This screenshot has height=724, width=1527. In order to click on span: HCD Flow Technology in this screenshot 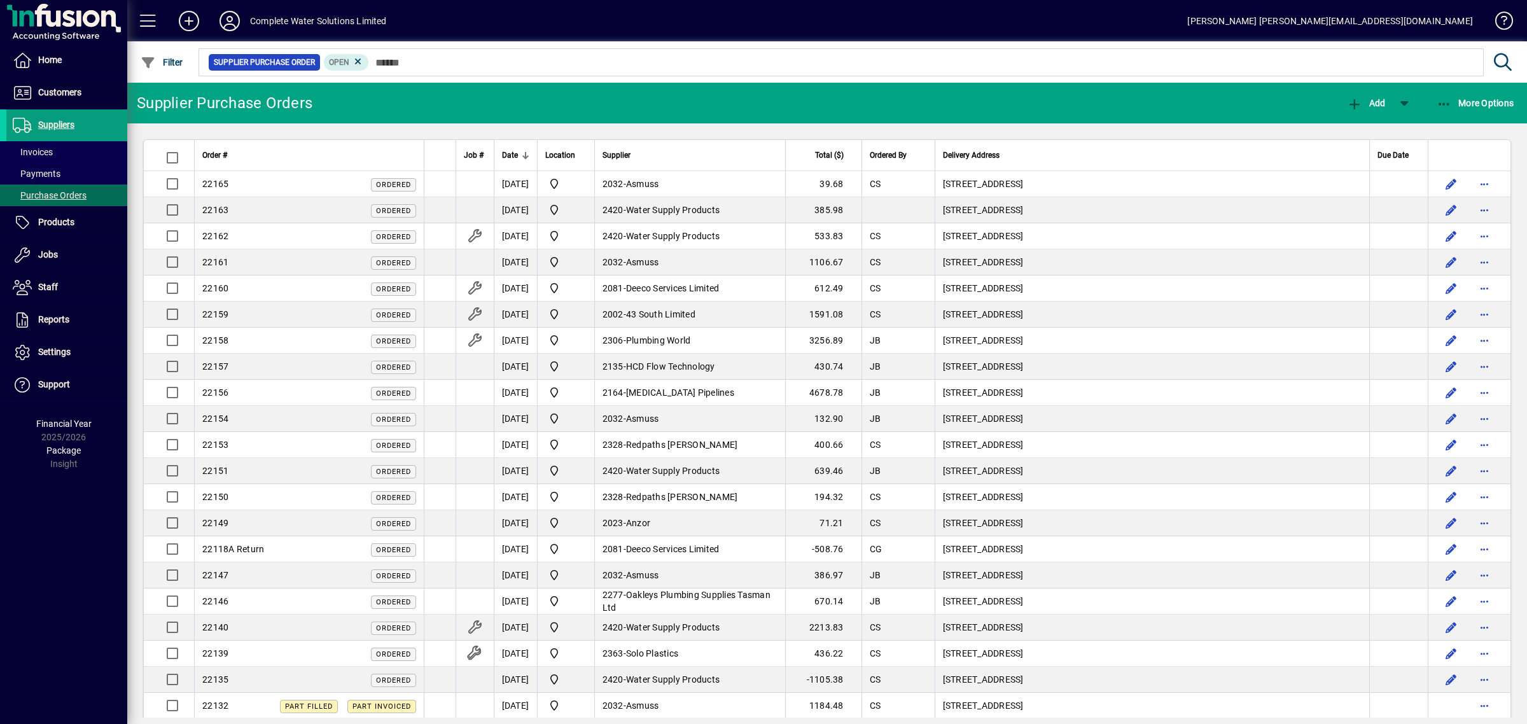, I will do `click(670, 366)`.